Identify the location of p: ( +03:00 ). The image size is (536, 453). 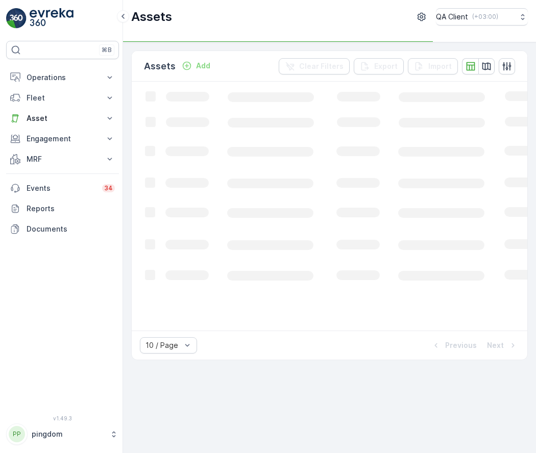
(485, 17).